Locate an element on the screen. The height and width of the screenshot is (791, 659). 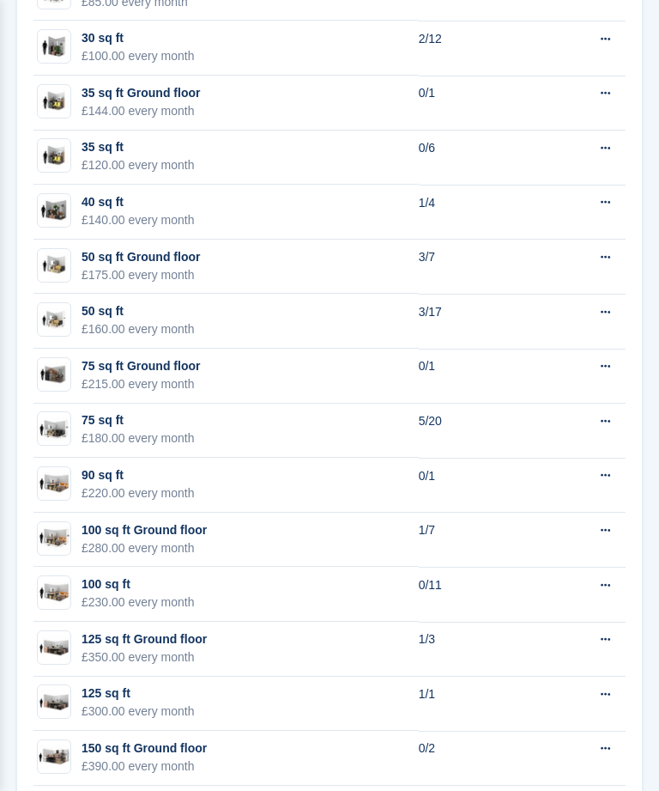
img: 75.jpg is located at coordinates (54, 428).